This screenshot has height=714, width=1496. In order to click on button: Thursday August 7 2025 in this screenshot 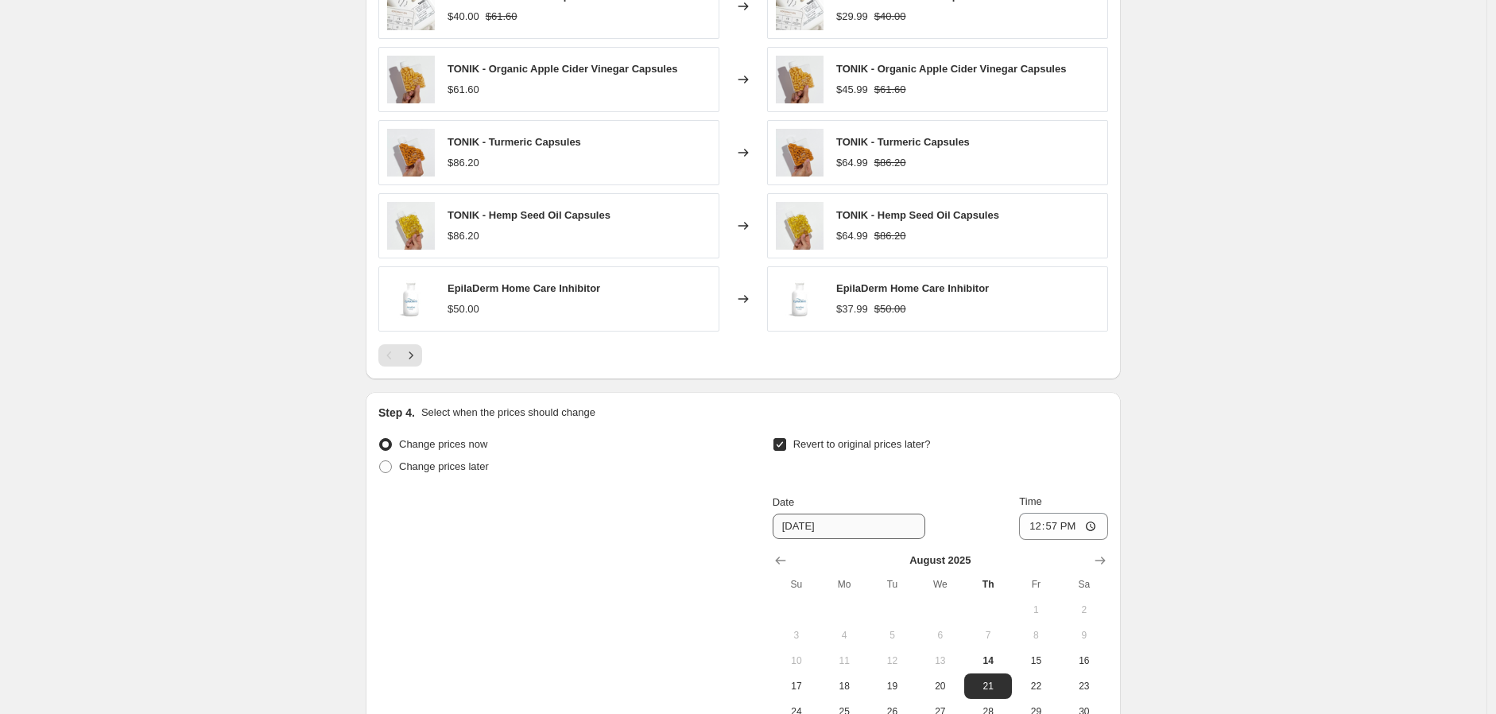, I will do `click(988, 635)`.